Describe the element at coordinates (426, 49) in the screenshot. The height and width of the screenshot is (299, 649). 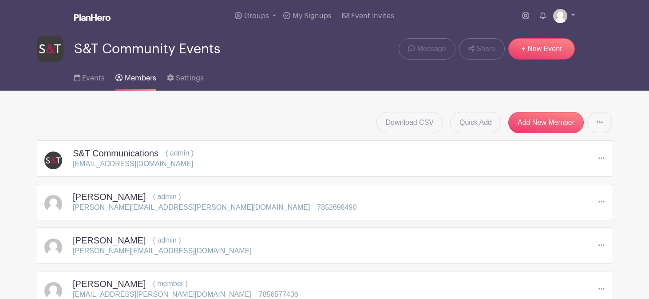
I see `a: Message` at that location.